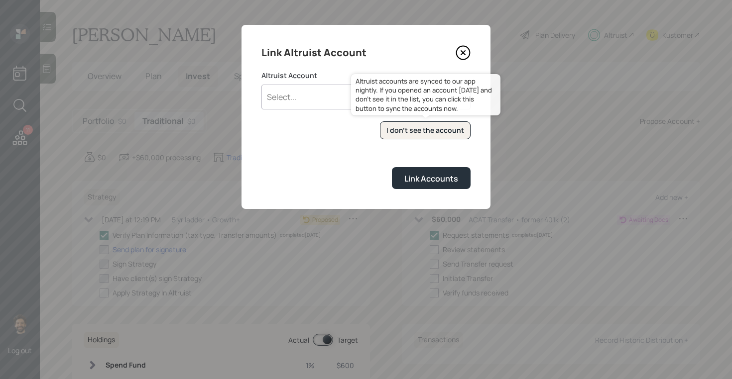  What do you see at coordinates (425, 130) in the screenshot?
I see `button: I don't see the account` at bounding box center [425, 130].